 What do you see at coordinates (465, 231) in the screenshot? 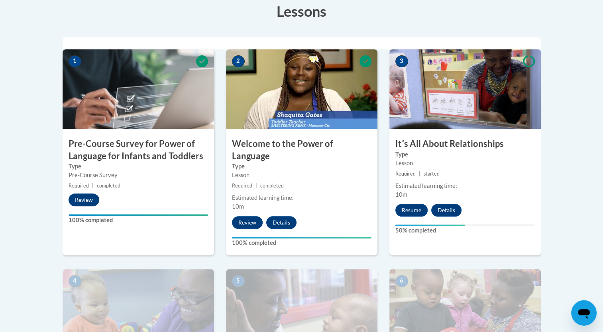
I see `label: 50% completed` at bounding box center [465, 231].